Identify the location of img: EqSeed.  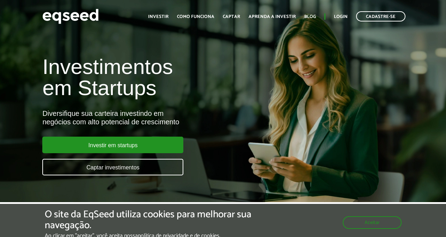
(70, 16).